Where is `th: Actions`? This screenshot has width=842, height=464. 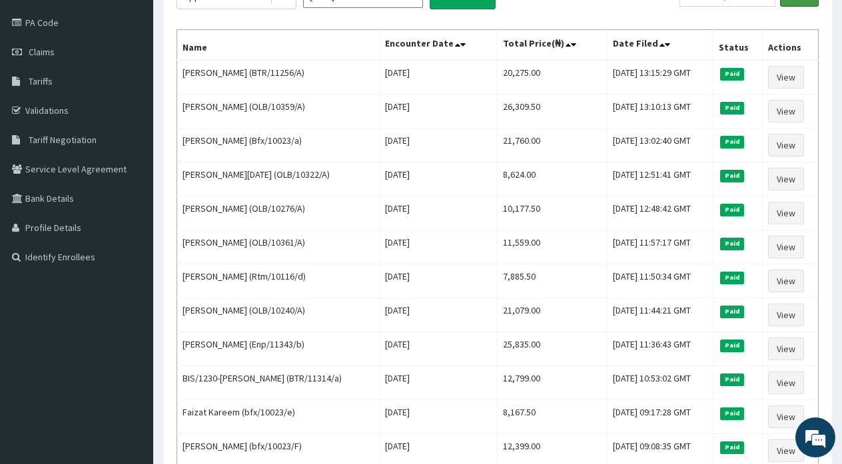 th: Actions is located at coordinates (790, 45).